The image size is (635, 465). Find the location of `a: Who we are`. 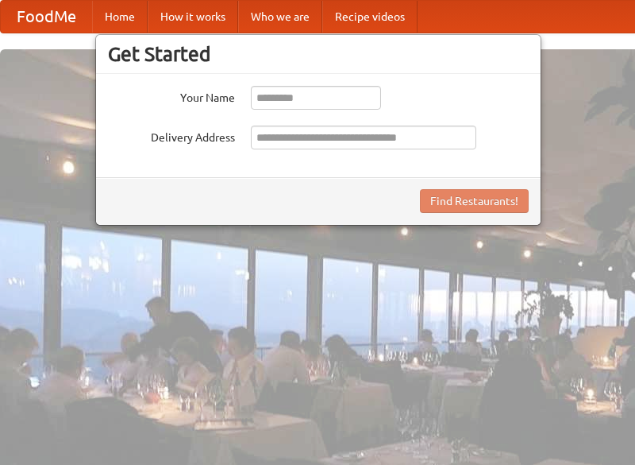

a: Who we are is located at coordinates (280, 17).